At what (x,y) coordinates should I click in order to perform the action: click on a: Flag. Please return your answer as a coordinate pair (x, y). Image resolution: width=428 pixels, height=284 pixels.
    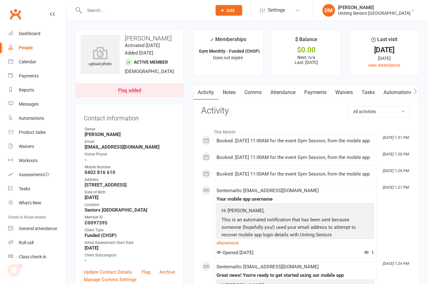
    Looking at the image, I should click on (146, 272).